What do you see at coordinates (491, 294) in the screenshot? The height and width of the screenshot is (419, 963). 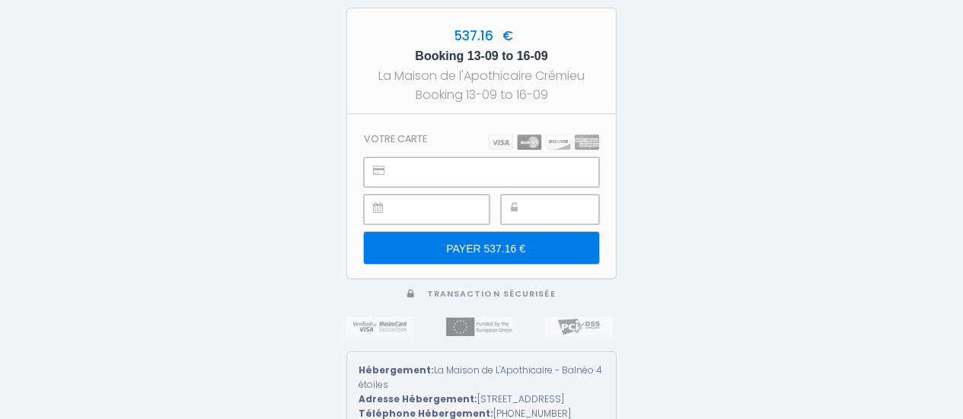 I see `span: Transaction sécurisée` at bounding box center [491, 294].